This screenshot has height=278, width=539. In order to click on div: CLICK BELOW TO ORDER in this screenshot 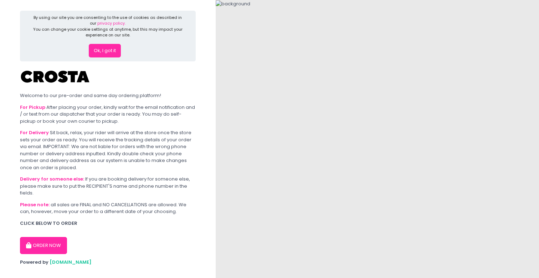, I will do `click(108, 223)`.